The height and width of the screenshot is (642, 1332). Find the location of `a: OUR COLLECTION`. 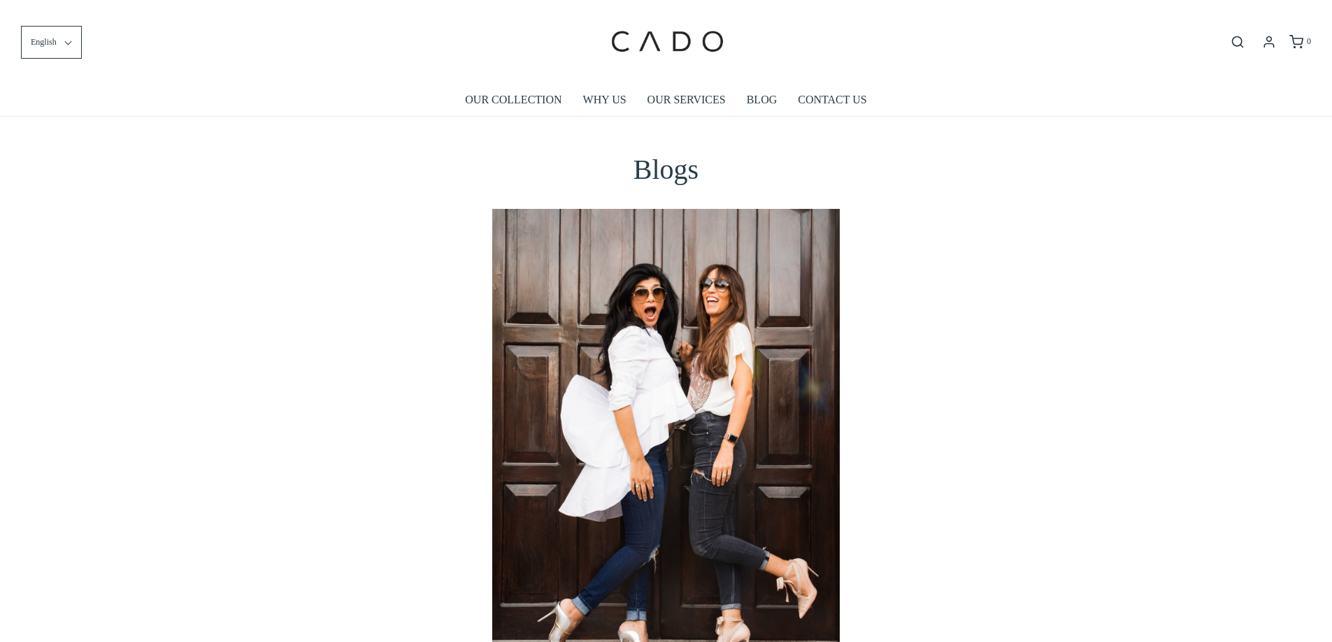

a: OUR COLLECTION is located at coordinates (513, 100).